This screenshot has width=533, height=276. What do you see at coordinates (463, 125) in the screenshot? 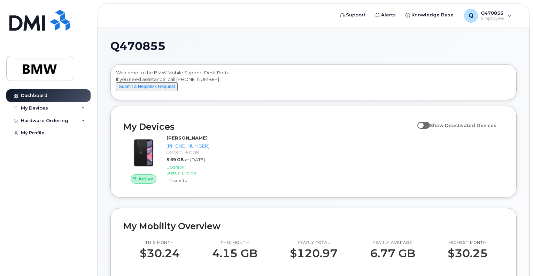
I see `span: Show Deactivated Devices` at bounding box center [463, 125].